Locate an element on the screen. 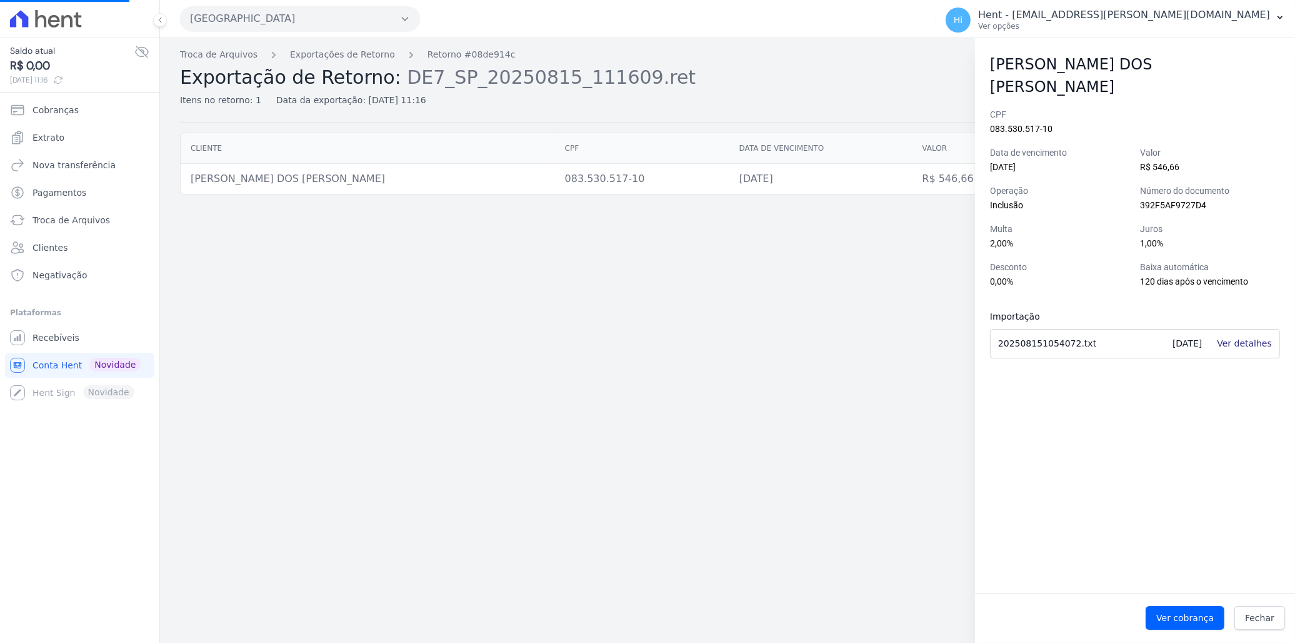 This screenshot has width=1295, height=643. label: Baixa automática is located at coordinates (1210, 267).